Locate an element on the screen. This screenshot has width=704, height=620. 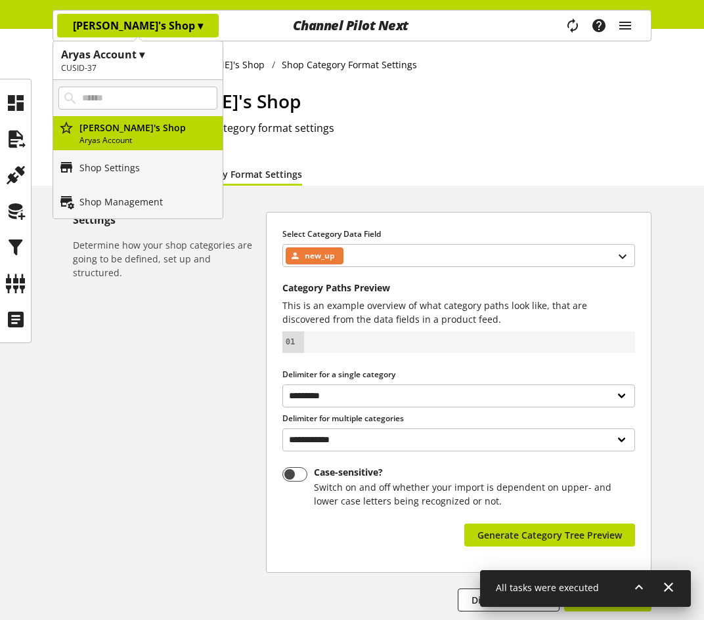
h1: Aryas Account ▾ is located at coordinates (138, 54).